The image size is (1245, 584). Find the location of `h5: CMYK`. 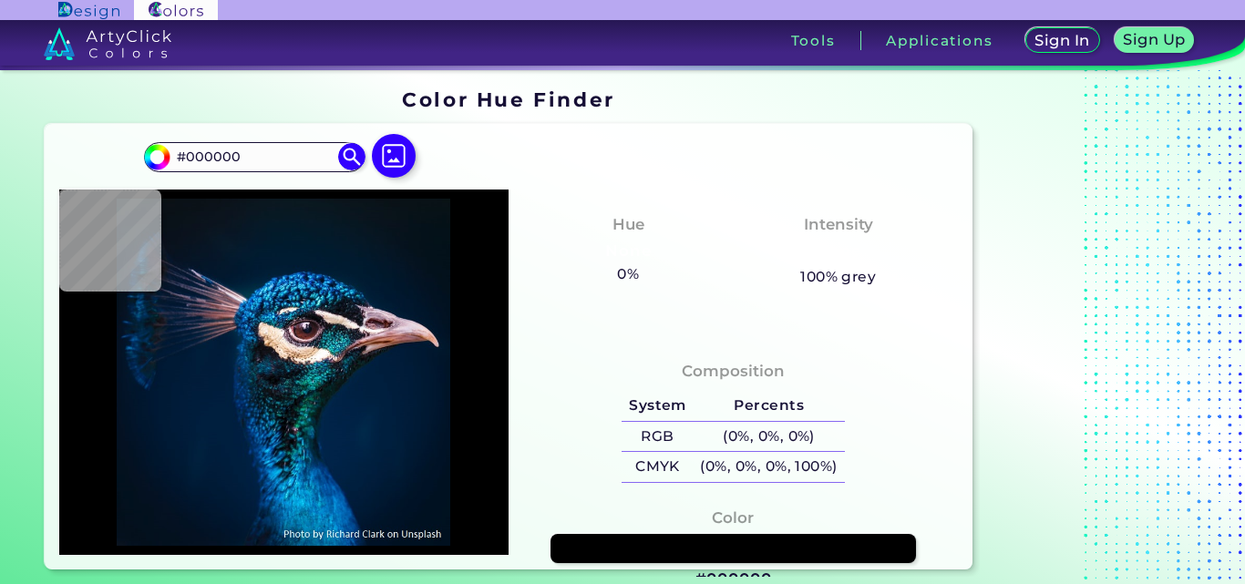

h5: CMYK is located at coordinates (657, 467).